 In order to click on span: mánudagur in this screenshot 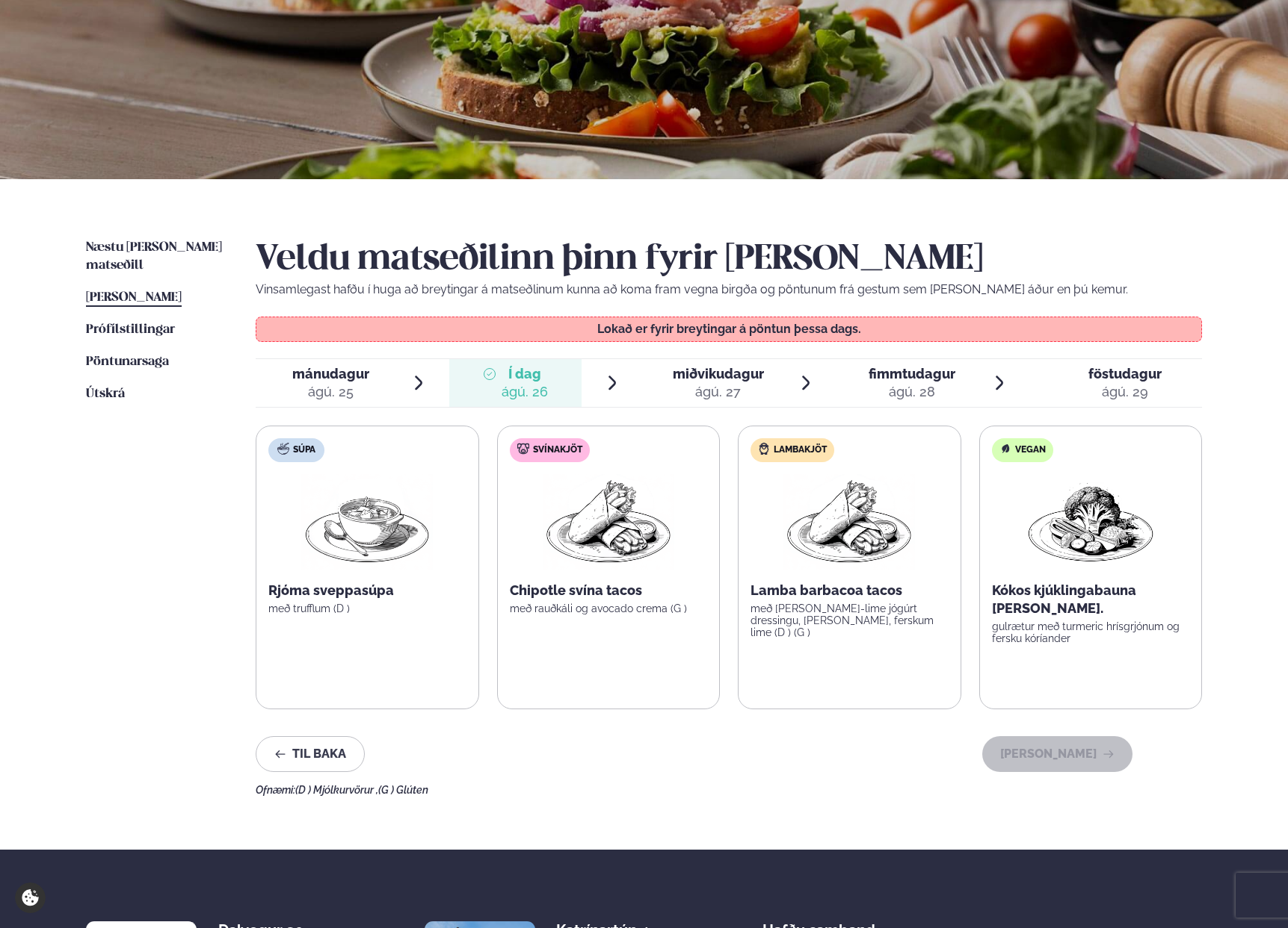, I will do `click(330, 374)`.